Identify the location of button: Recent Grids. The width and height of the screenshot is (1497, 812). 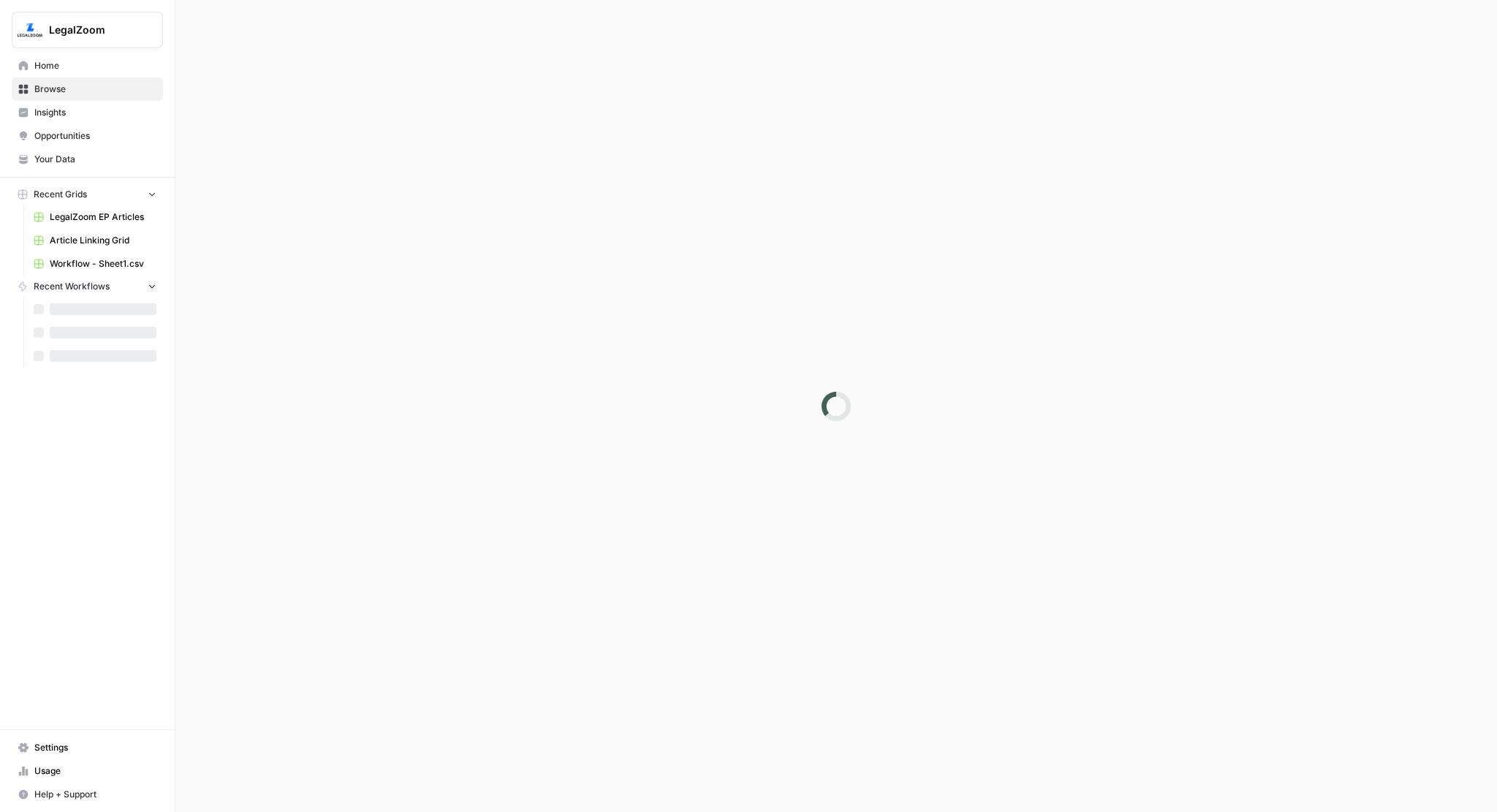
(87, 194).